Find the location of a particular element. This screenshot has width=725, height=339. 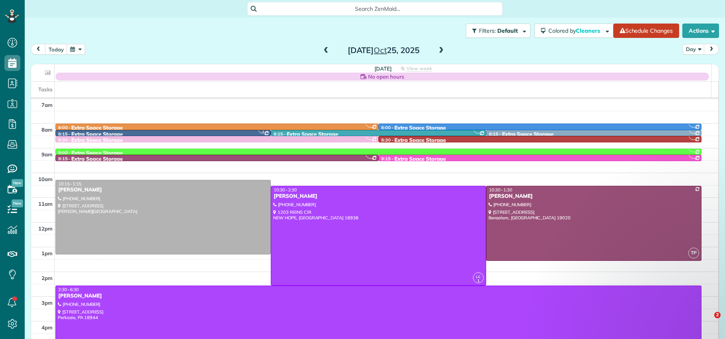

span: Tasks is located at coordinates (45, 89).